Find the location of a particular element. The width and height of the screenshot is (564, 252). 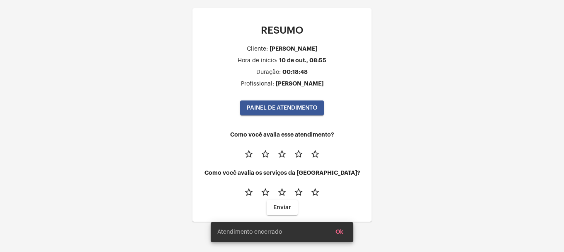

button: Ok is located at coordinates (339, 232).